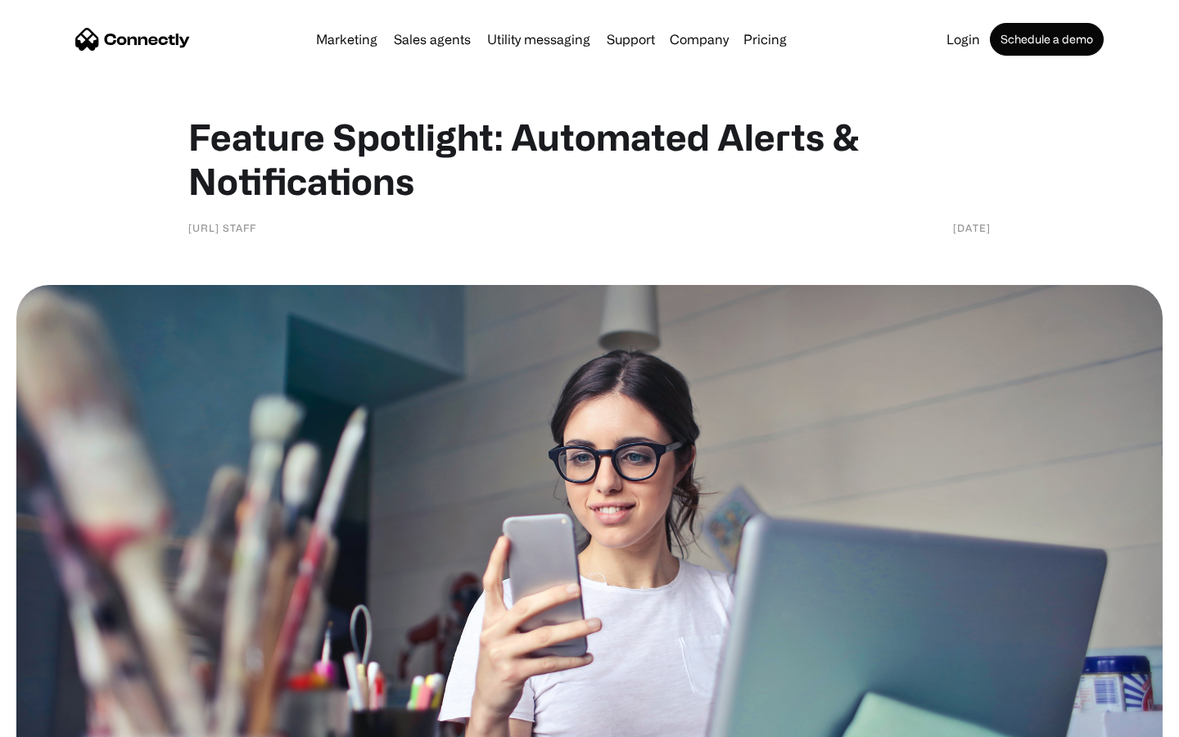 The image size is (1179, 737). Describe the element at coordinates (699, 39) in the screenshot. I see `div: Company` at that location.